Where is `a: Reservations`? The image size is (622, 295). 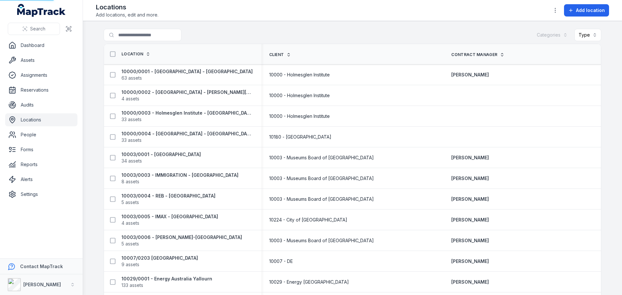
a: Reservations is located at coordinates (41, 90).